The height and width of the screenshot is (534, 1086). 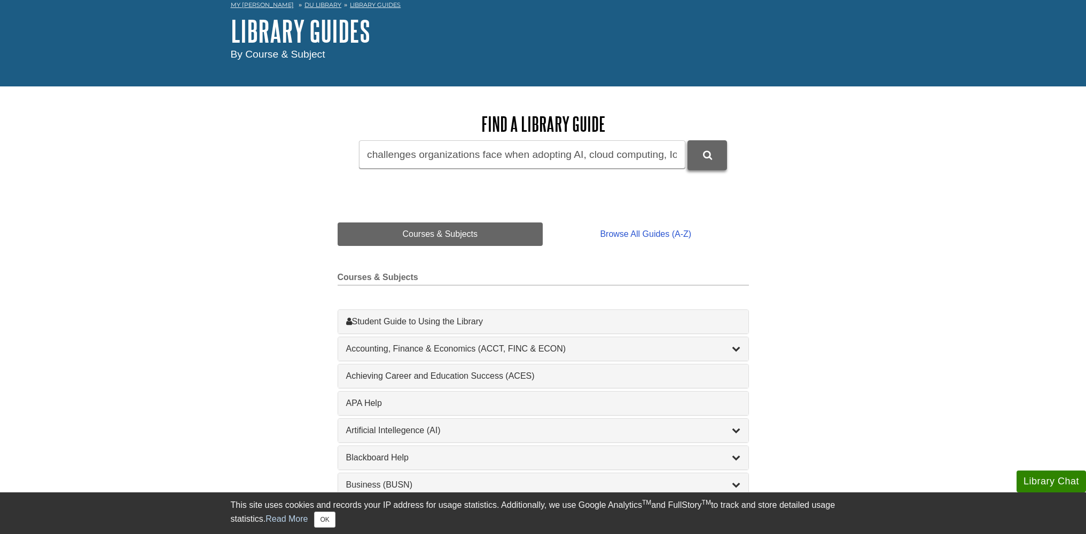 What do you see at coordinates (323, 5) in the screenshot?
I see `a: DU Library` at bounding box center [323, 5].